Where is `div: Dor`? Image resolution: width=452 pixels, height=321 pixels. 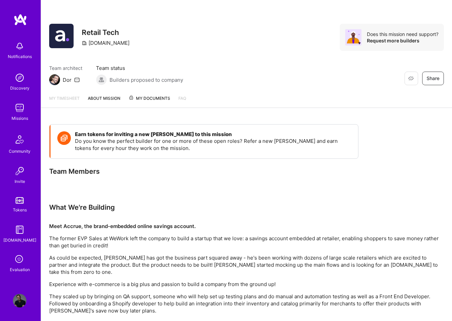
div: Dor is located at coordinates (67, 80).